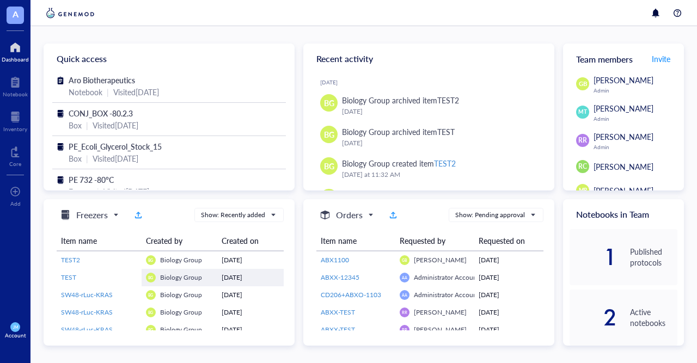 The width and height of the screenshot is (697, 363). I want to click on span: AA, so click(405, 295).